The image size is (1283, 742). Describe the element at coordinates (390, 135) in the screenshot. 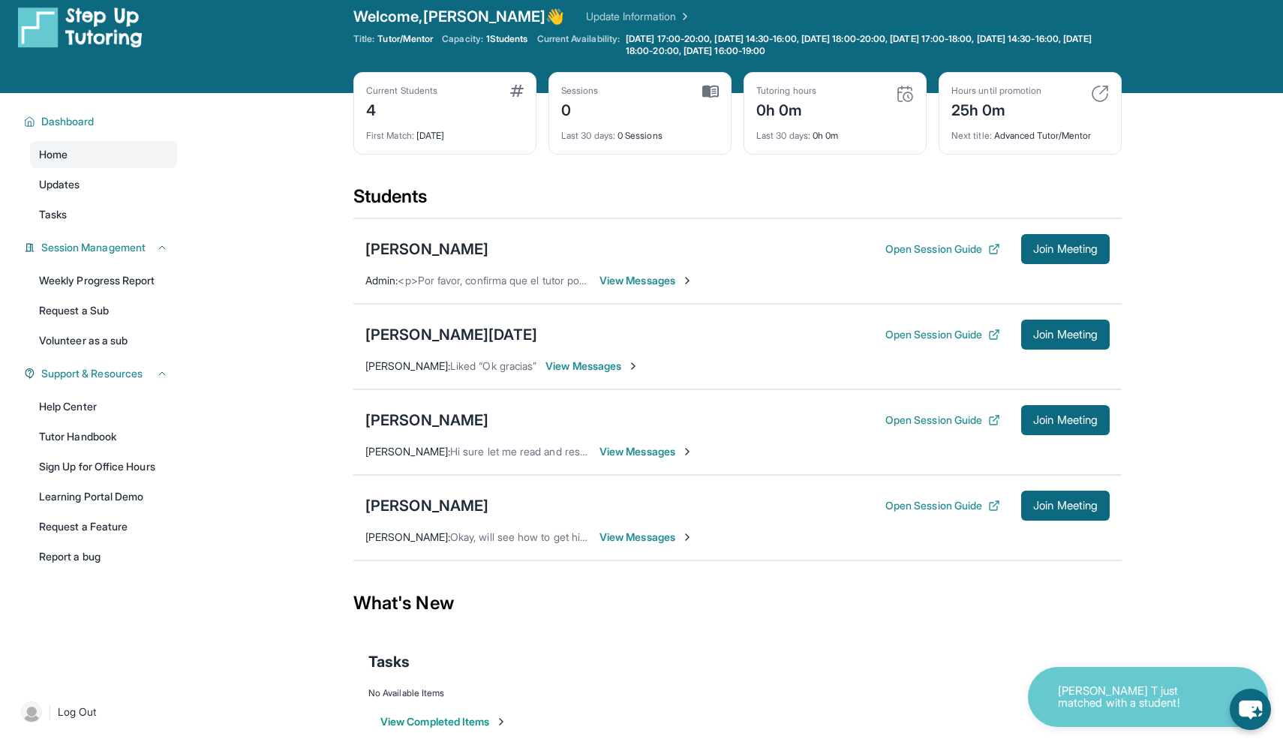

I see `span: First Match :` at that location.